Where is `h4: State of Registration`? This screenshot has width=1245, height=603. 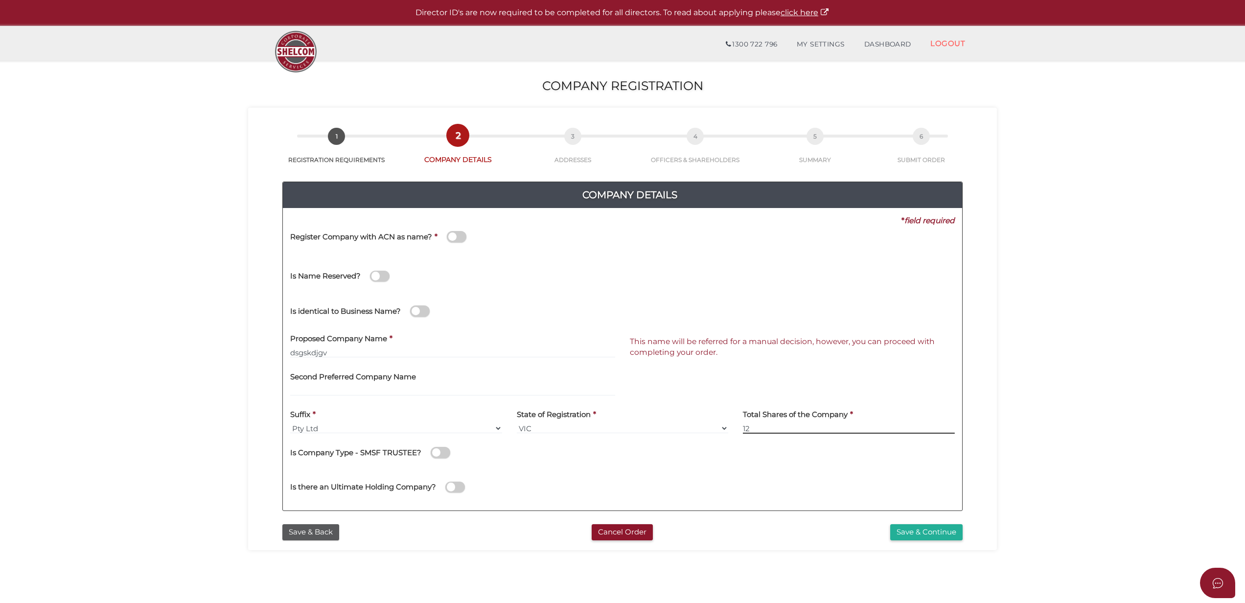
h4: State of Registration is located at coordinates (554, 415).